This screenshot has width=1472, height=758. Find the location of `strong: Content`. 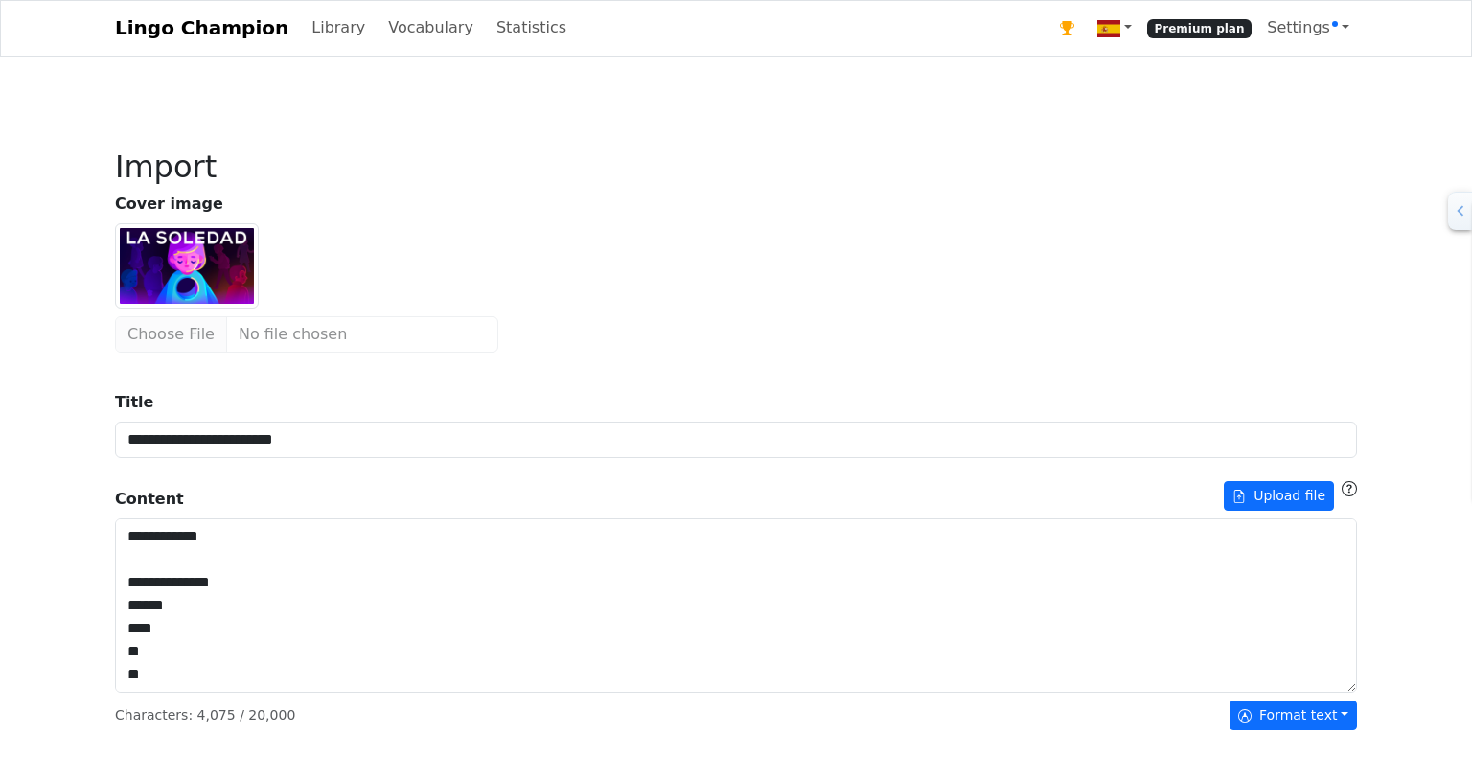

strong: Content is located at coordinates (149, 499).